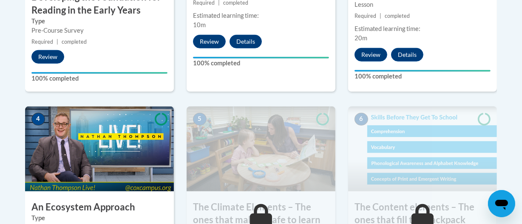  I want to click on span: 10m, so click(199, 25).